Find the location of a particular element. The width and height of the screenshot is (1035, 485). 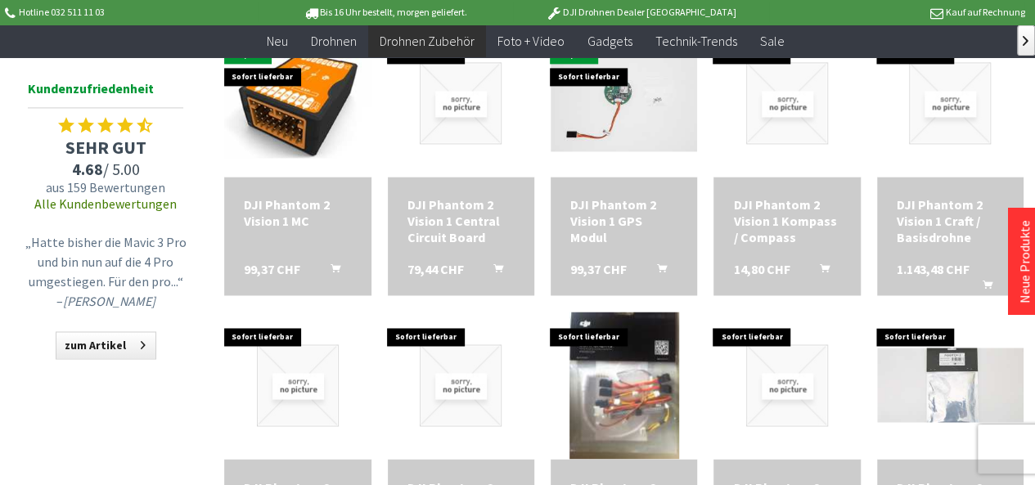

span: 1.143,48 CHF is located at coordinates (932, 269).